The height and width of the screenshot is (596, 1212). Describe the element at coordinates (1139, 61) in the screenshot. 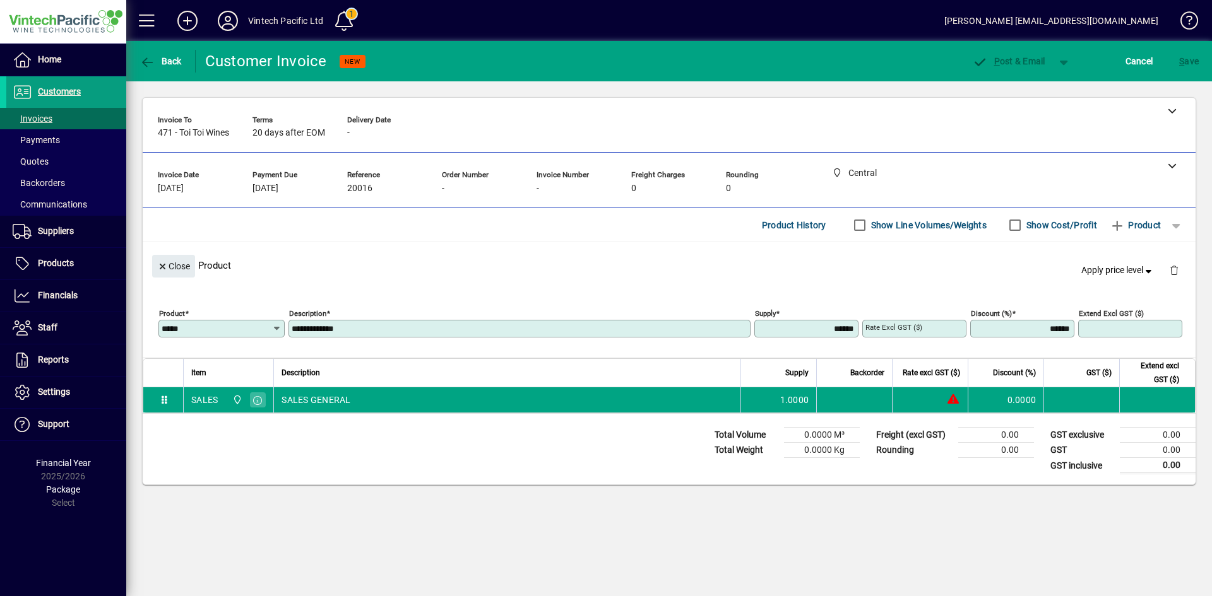

I see `span: Cancel` at that location.